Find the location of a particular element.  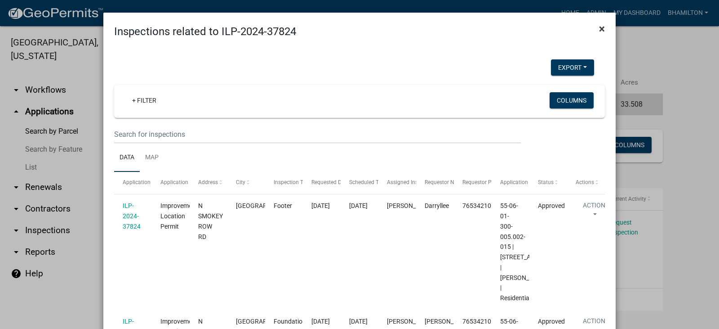

span: Darryllee is located at coordinates (437, 205).